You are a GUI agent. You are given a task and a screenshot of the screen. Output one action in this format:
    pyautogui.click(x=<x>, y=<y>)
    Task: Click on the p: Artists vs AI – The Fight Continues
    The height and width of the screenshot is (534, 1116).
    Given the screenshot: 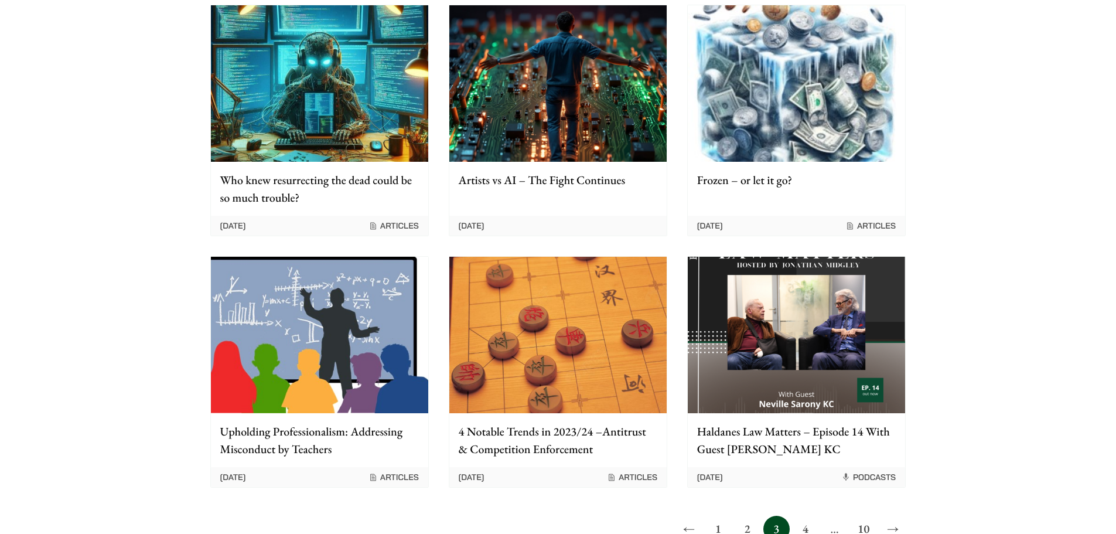 What is the action you would take?
    pyautogui.click(x=558, y=180)
    